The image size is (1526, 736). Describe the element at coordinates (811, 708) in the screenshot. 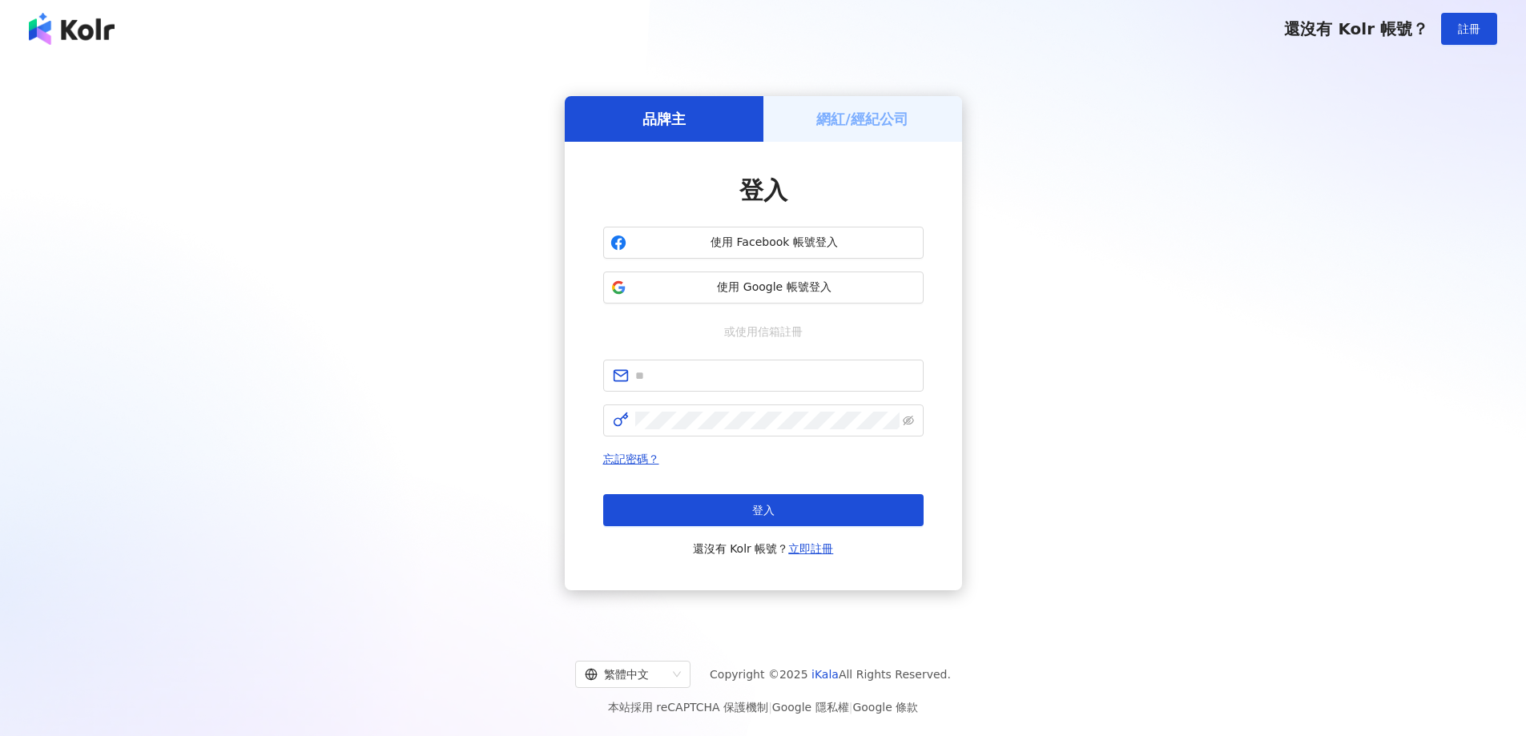

I see `a: Google 隱私權` at that location.